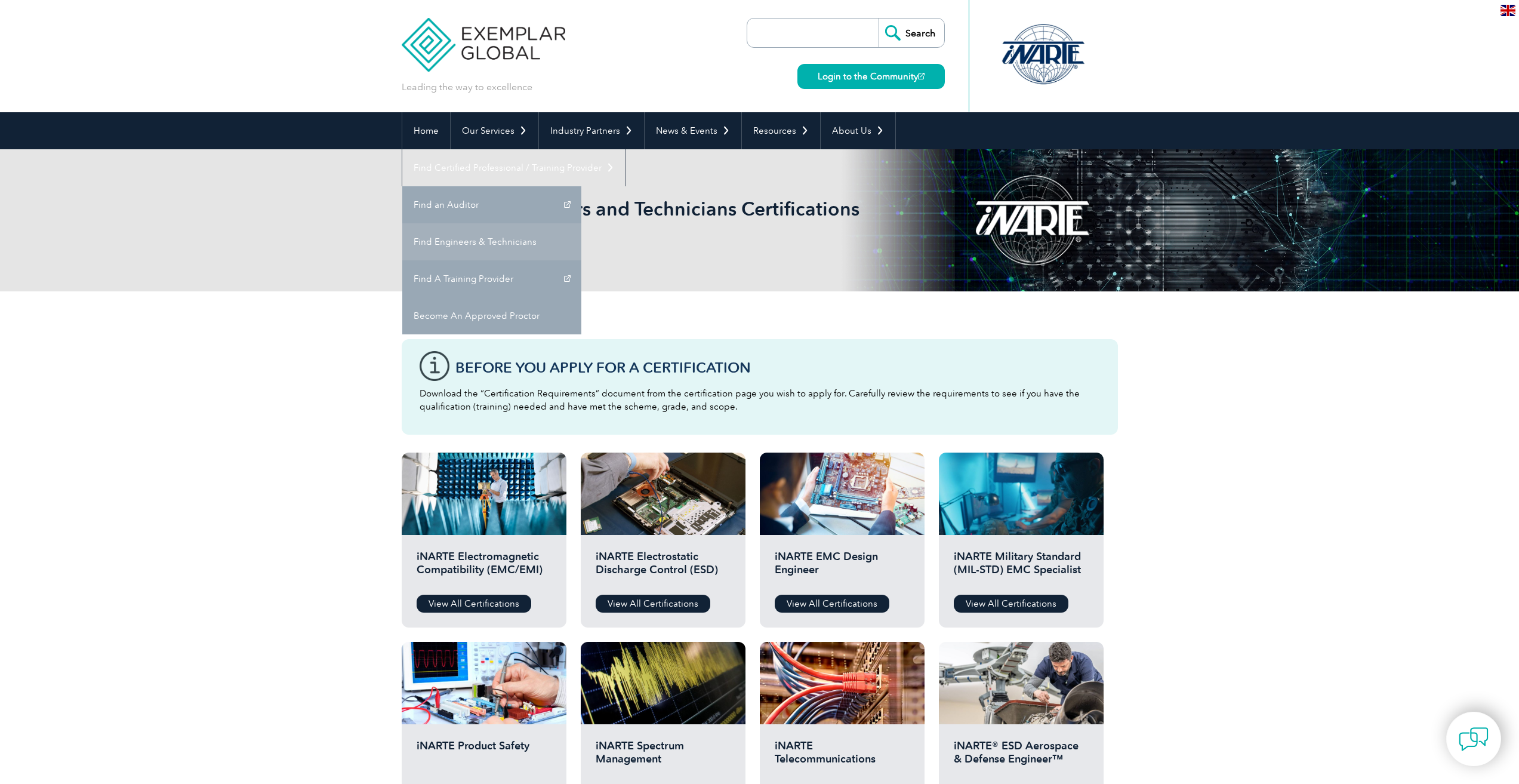 This screenshot has width=1519, height=784. Describe the element at coordinates (921, 76) in the screenshot. I see `img: open_square.png` at that location.